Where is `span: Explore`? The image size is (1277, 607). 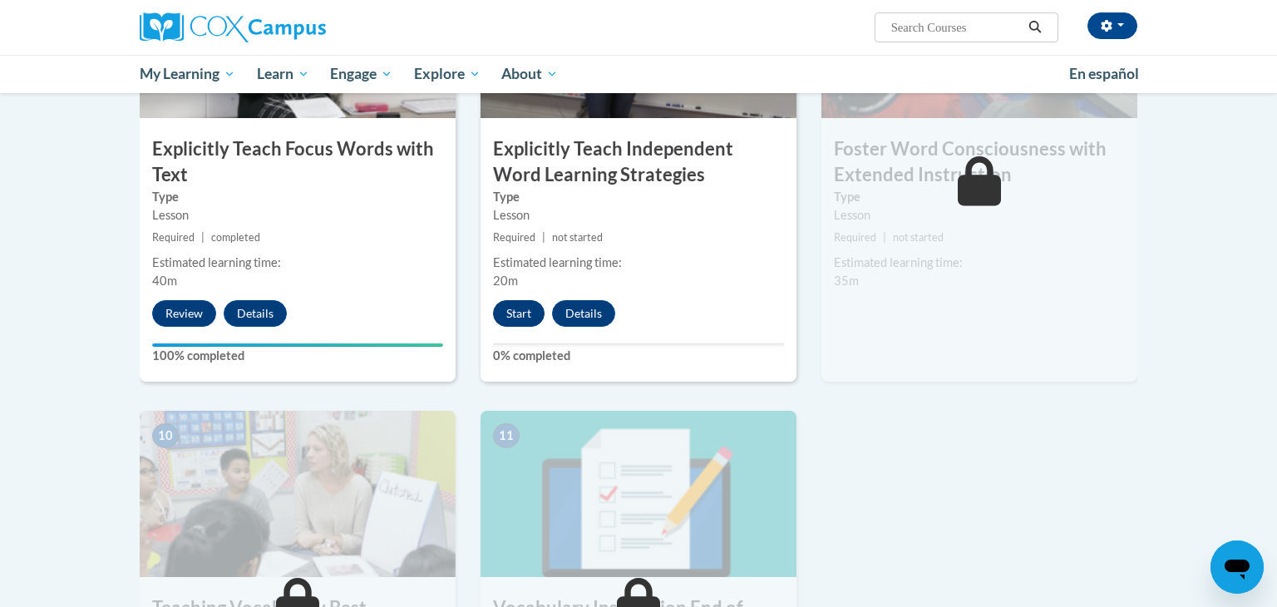 span: Explore is located at coordinates (447, 74).